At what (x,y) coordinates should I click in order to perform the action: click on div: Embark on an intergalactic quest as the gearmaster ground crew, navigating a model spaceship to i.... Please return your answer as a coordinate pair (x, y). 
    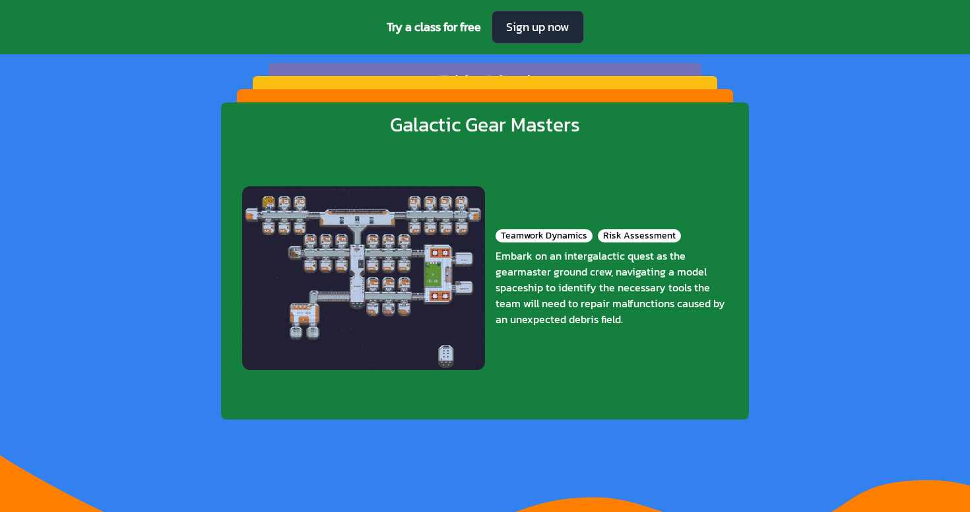
    Looking at the image, I should click on (612, 287).